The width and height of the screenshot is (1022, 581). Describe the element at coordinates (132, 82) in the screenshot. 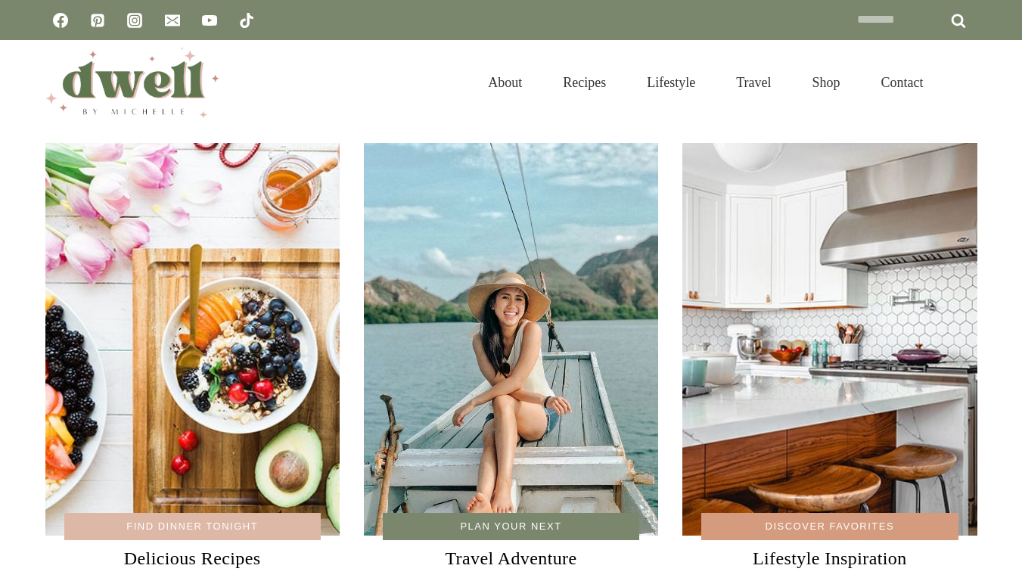

I see `a: DWELL by michelle` at that location.